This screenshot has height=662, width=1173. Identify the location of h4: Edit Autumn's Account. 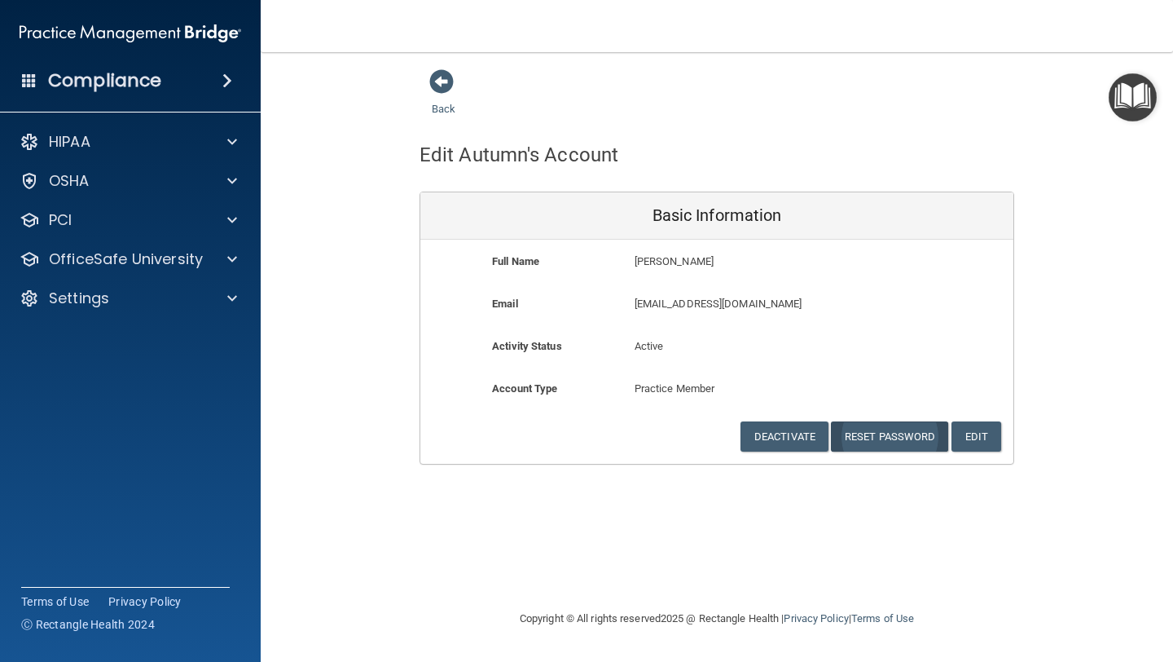
(519, 155).